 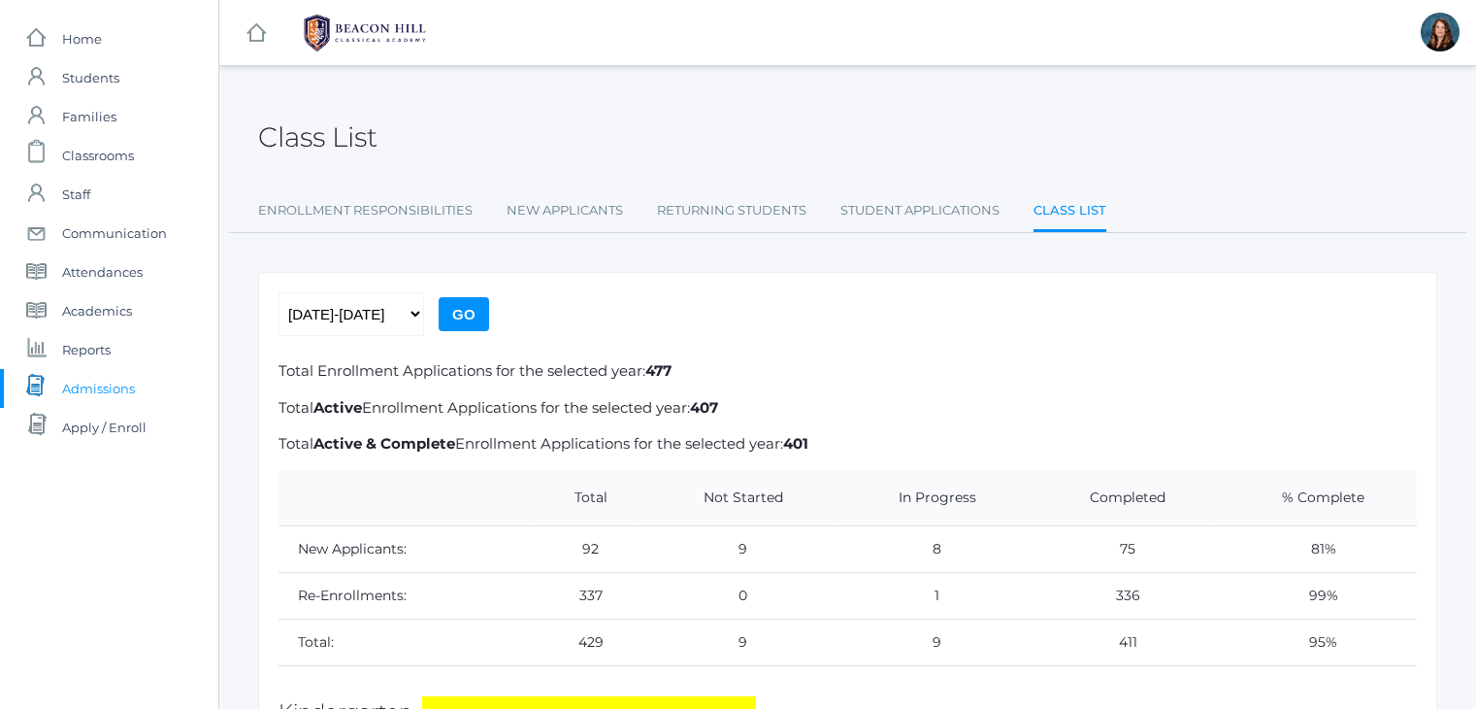 I want to click on b: Active, so click(x=338, y=407).